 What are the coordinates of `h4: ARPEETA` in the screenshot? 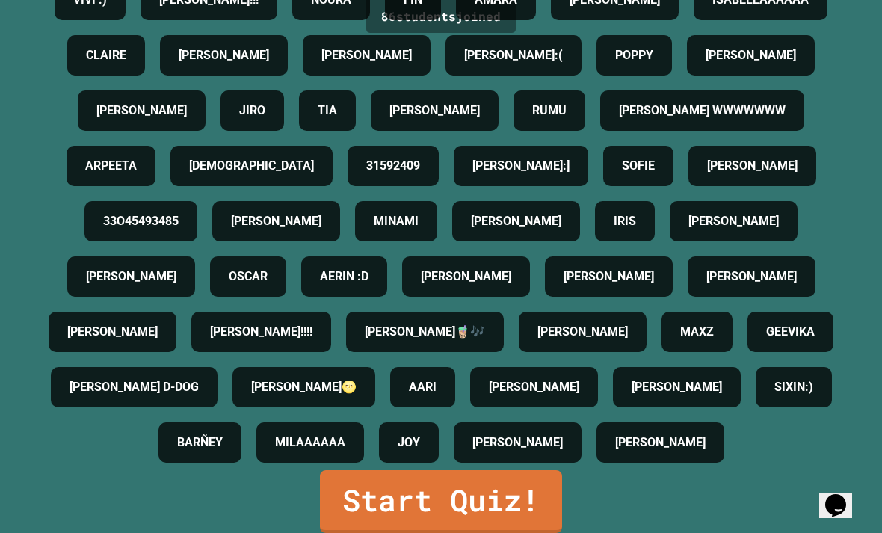 It's located at (111, 166).